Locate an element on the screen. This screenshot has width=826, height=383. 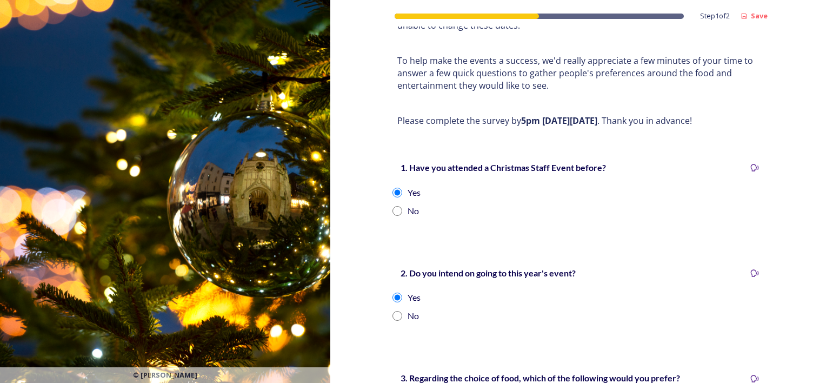
p: Please complete the survey by . Thank you in advance! is located at coordinates (578, 120).